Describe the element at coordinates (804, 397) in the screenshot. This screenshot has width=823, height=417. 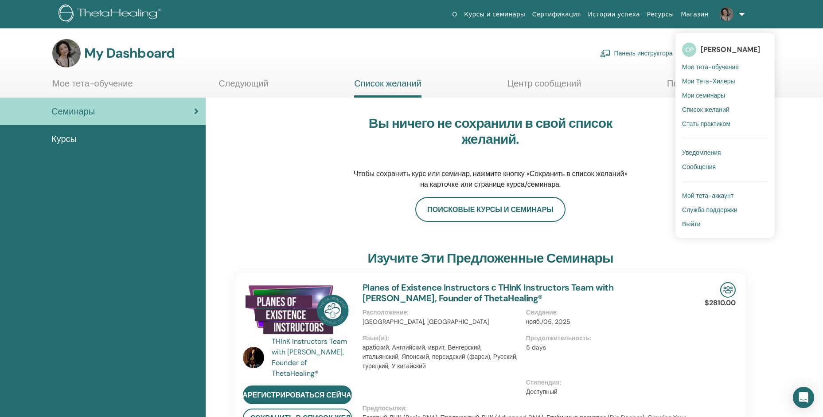
I see `div: Open Intercom Messenger` at that location.